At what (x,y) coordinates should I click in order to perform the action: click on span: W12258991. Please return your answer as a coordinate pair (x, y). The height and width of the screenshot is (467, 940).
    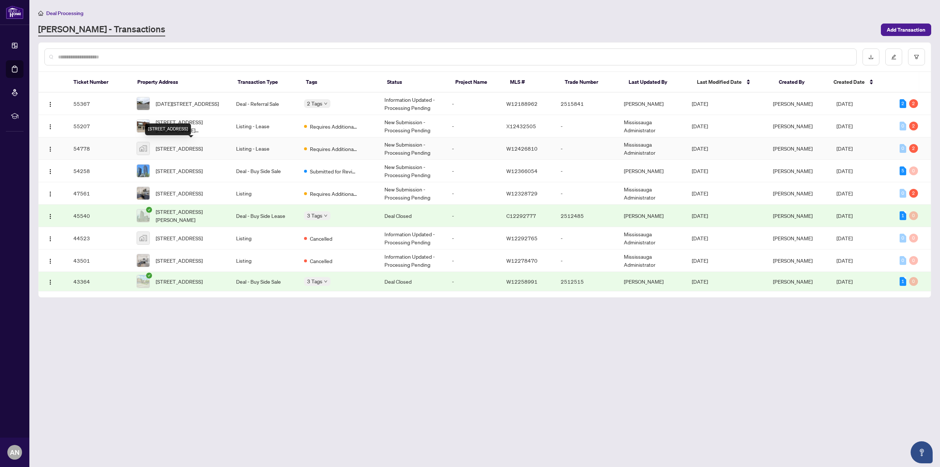
    Looking at the image, I should click on (522, 281).